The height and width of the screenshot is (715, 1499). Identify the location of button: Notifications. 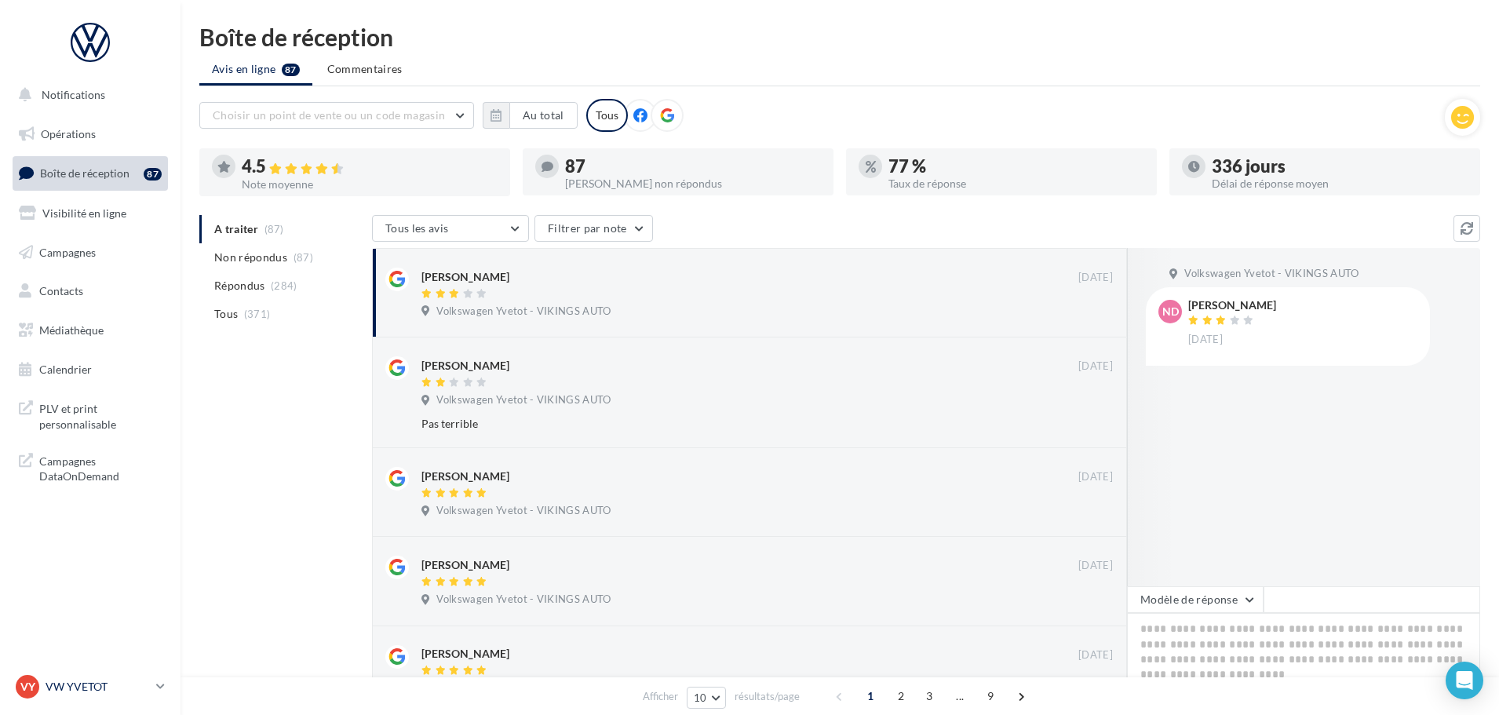
(87, 95).